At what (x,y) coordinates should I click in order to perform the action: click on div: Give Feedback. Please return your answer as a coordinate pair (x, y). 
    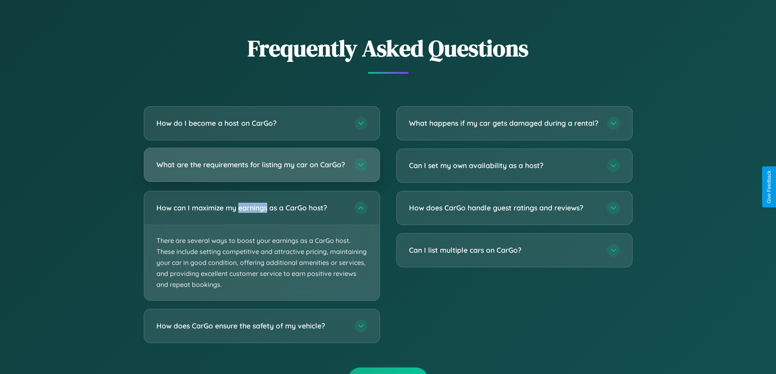
    Looking at the image, I should click on (769, 187).